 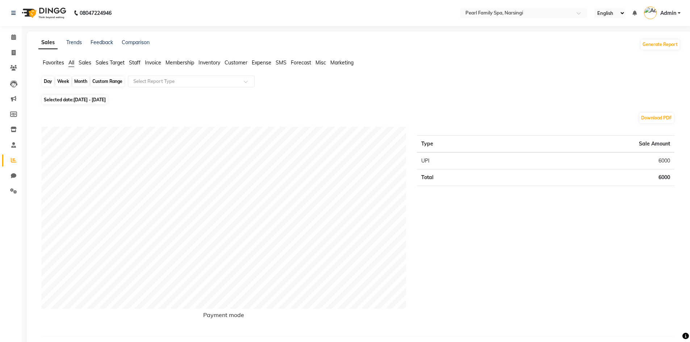 What do you see at coordinates (48, 43) in the screenshot?
I see `a: Sales` at bounding box center [48, 43].